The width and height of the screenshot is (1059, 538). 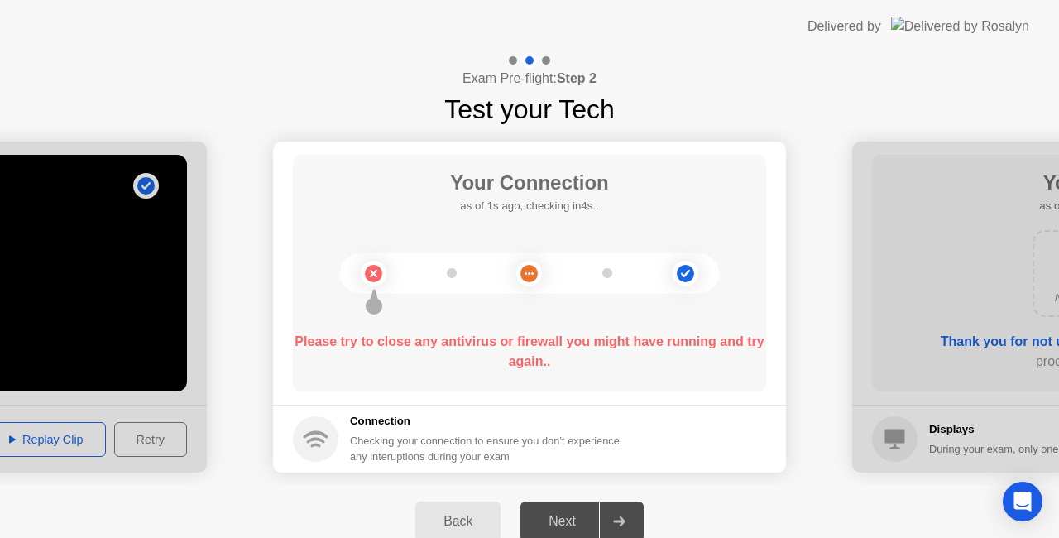 What do you see at coordinates (844, 26) in the screenshot?
I see `div: Delivered by` at bounding box center [844, 26].